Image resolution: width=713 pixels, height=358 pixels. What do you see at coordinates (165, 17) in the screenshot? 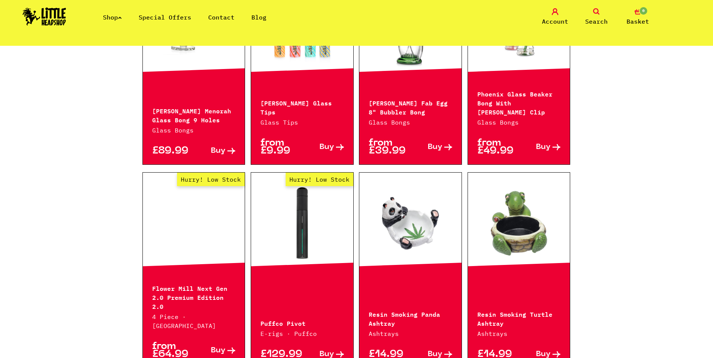
I see `a: Special Offers` at bounding box center [165, 17].